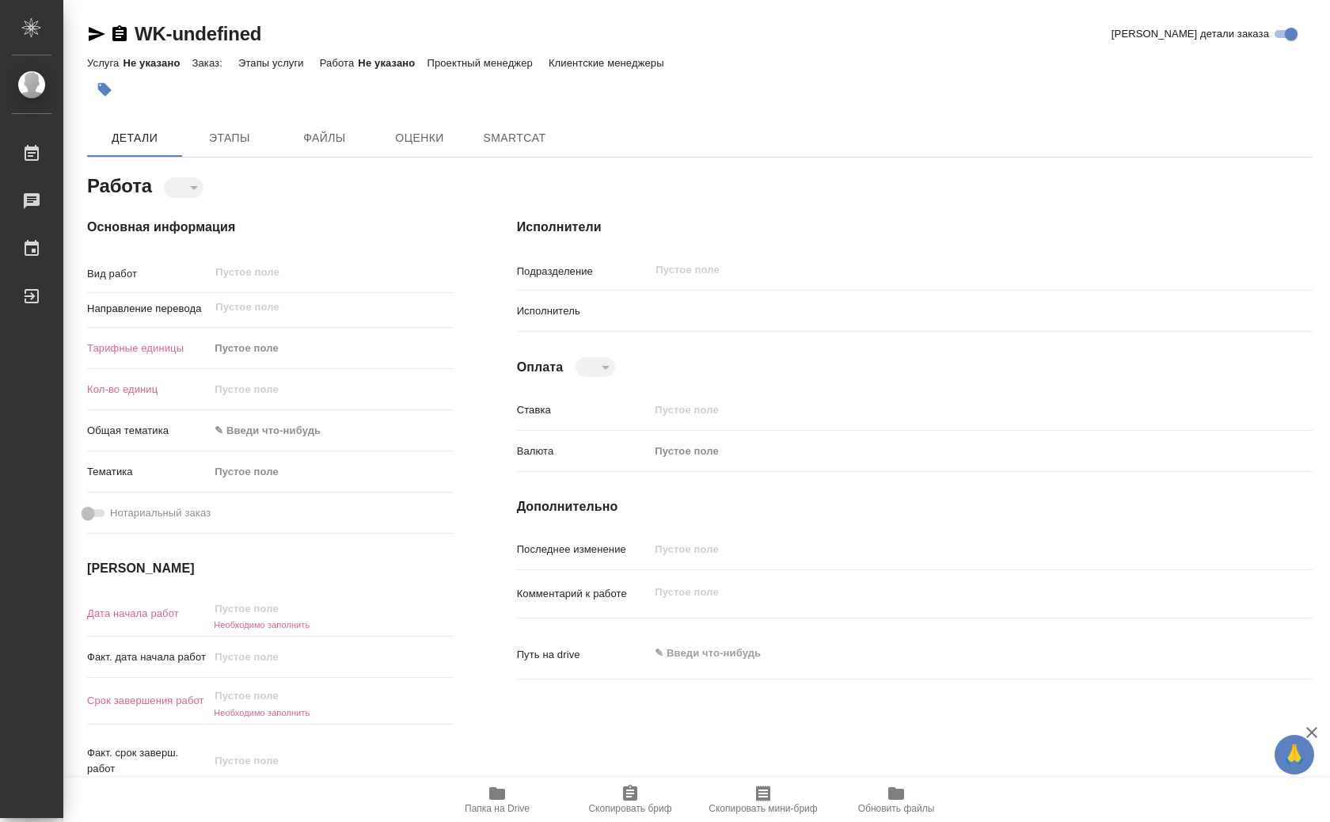  What do you see at coordinates (148, 472) in the screenshot?
I see `p: Тематика` at bounding box center [148, 472].